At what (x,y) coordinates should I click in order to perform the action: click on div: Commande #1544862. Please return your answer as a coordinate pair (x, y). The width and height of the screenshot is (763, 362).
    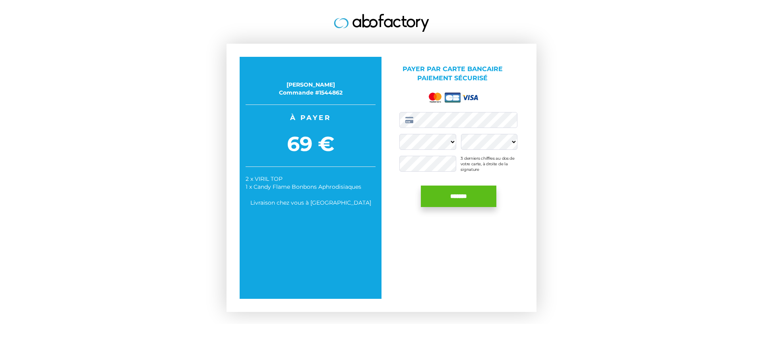
    Looking at the image, I should click on (310, 93).